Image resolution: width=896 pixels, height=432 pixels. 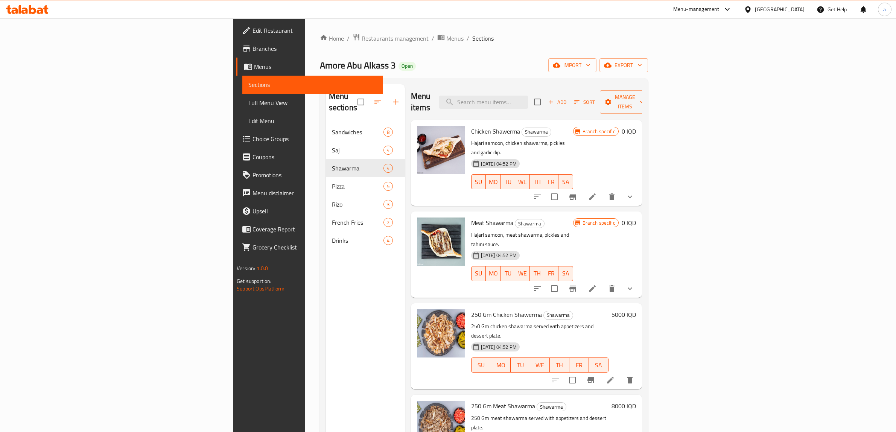 What do you see at coordinates (358, 150) in the screenshot?
I see `span: Saj` at bounding box center [358, 150].